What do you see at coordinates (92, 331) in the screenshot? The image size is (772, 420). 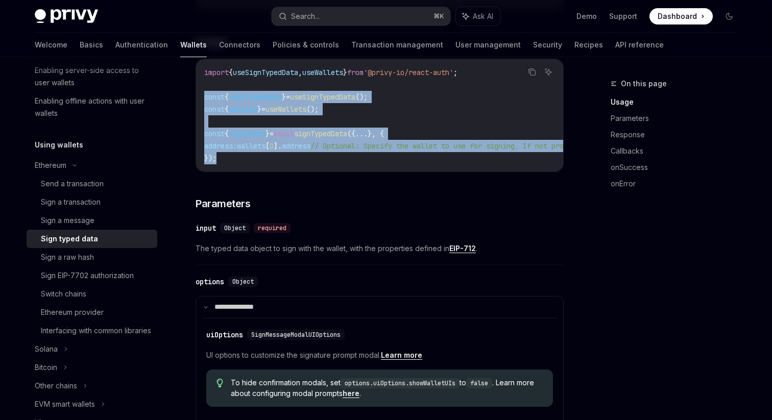 I see `a: Interfacing with common libraries` at bounding box center [92, 331].